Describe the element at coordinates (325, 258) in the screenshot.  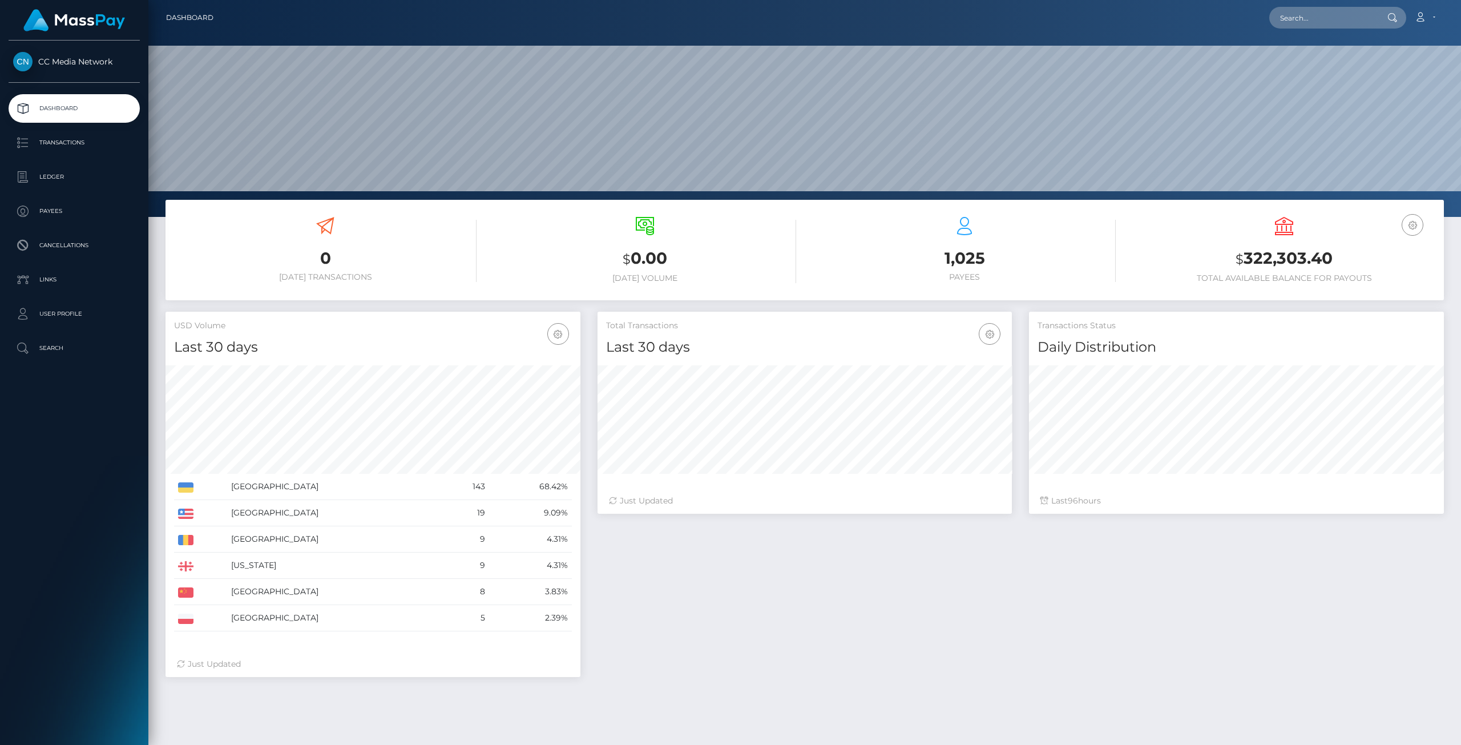
I see `h3: 0` at that location.